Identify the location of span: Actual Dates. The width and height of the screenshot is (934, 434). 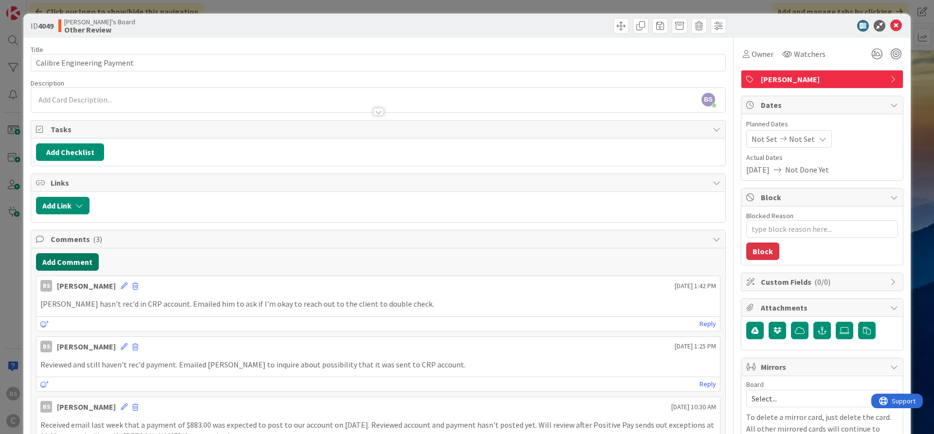
(822, 158).